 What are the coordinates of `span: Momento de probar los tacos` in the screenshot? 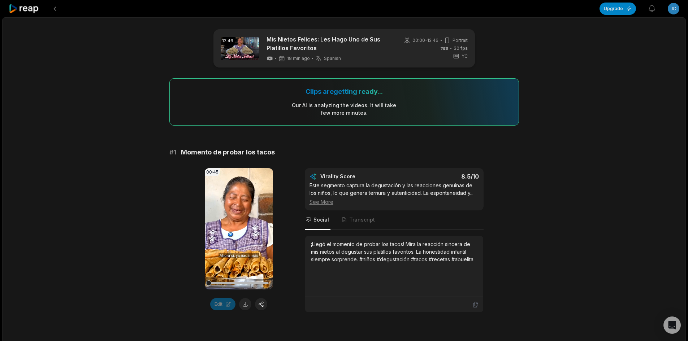 It's located at (228, 152).